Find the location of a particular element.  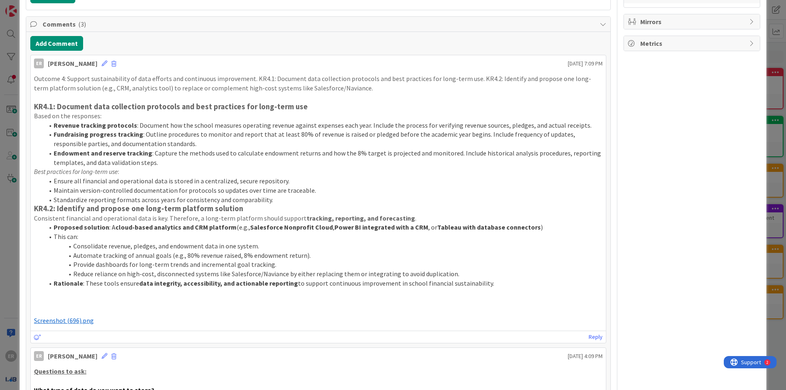

strong: Salesforce Nonprofit Cloud is located at coordinates (292, 227).